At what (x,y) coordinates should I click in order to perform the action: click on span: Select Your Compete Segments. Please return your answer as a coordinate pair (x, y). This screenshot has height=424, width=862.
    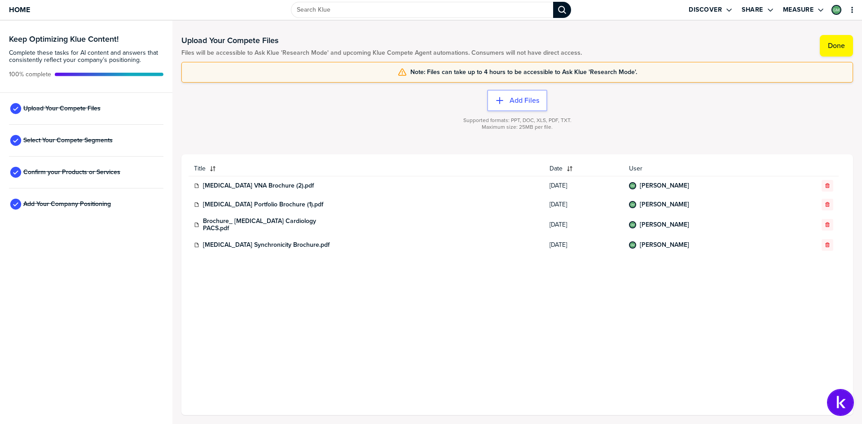
    Looking at the image, I should click on (68, 141).